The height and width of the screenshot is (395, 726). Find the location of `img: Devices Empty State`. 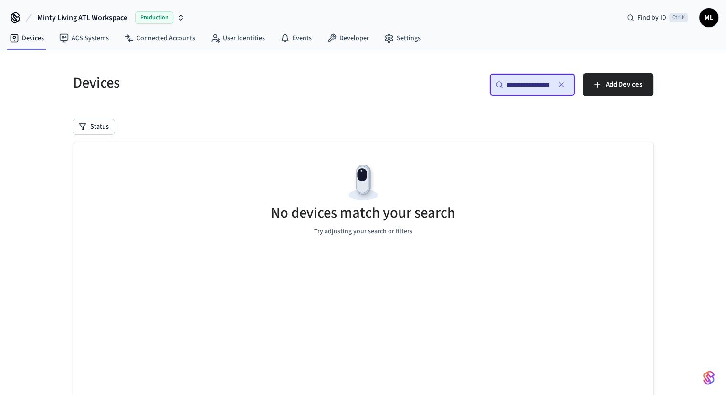

img: Devices Empty State is located at coordinates (363, 182).